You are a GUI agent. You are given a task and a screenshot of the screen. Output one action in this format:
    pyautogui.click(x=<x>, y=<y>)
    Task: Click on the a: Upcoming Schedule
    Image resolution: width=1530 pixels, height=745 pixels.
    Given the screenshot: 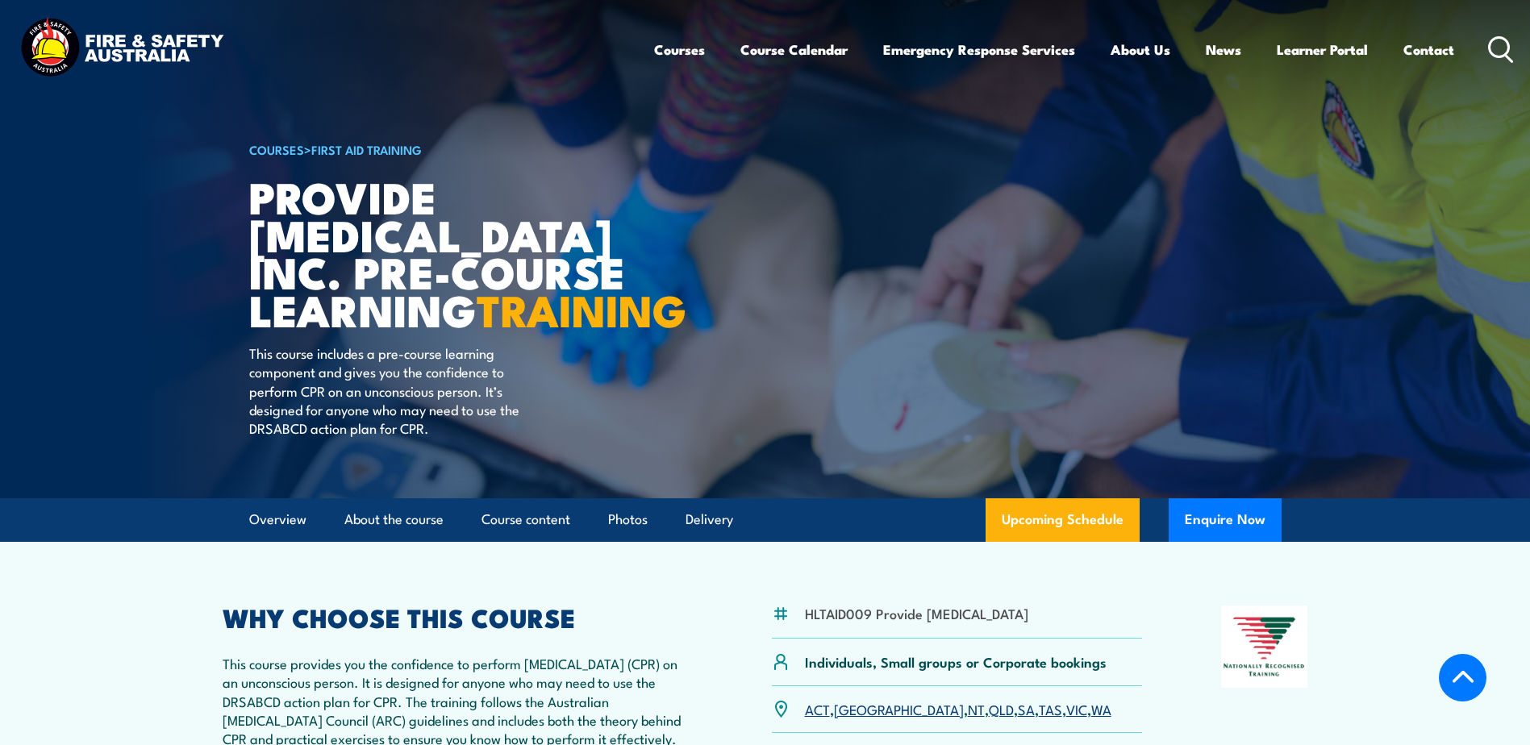 What is the action you would take?
    pyautogui.click(x=1062, y=520)
    